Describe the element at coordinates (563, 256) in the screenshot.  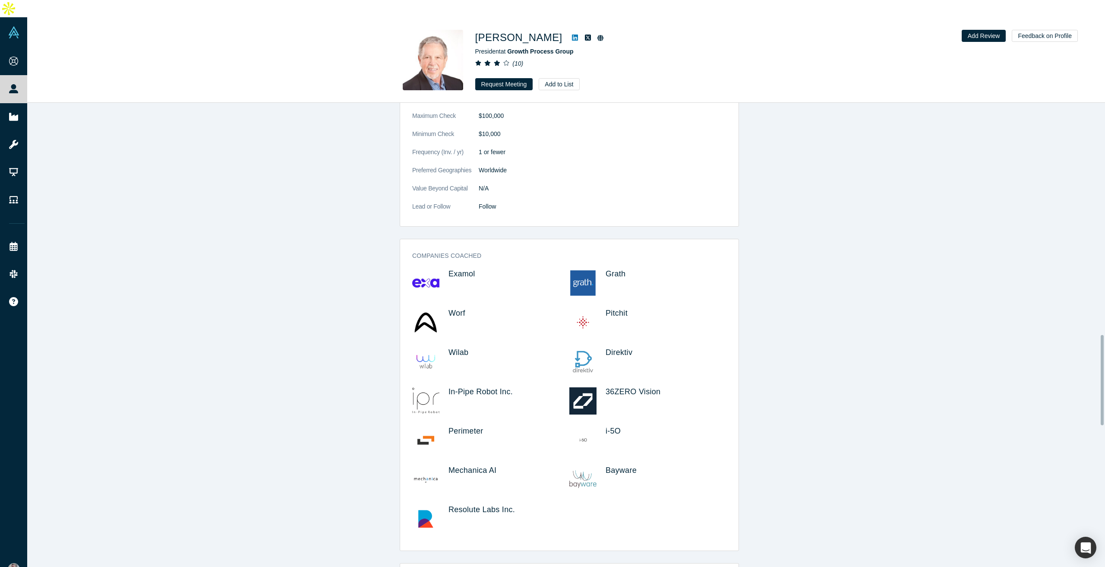
I see `h3: Companies coached` at that location.